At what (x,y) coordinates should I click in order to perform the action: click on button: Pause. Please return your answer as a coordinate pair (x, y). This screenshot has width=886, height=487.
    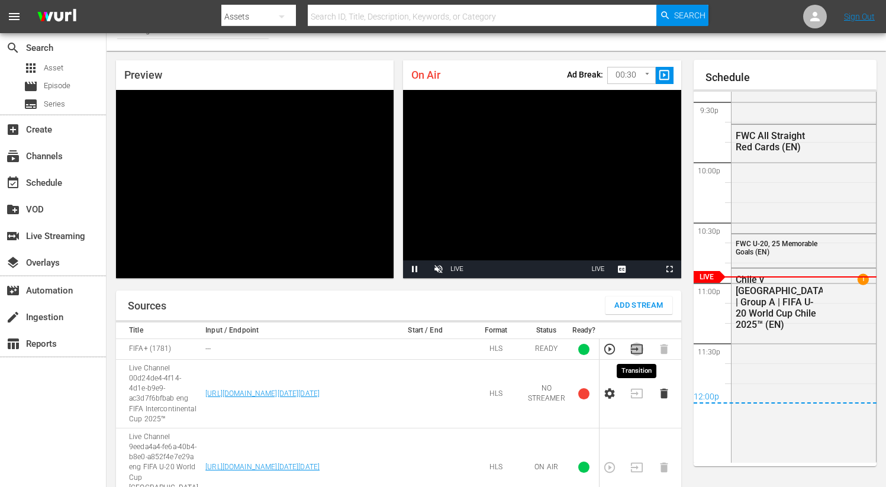
    Looking at the image, I should click on (415, 269).